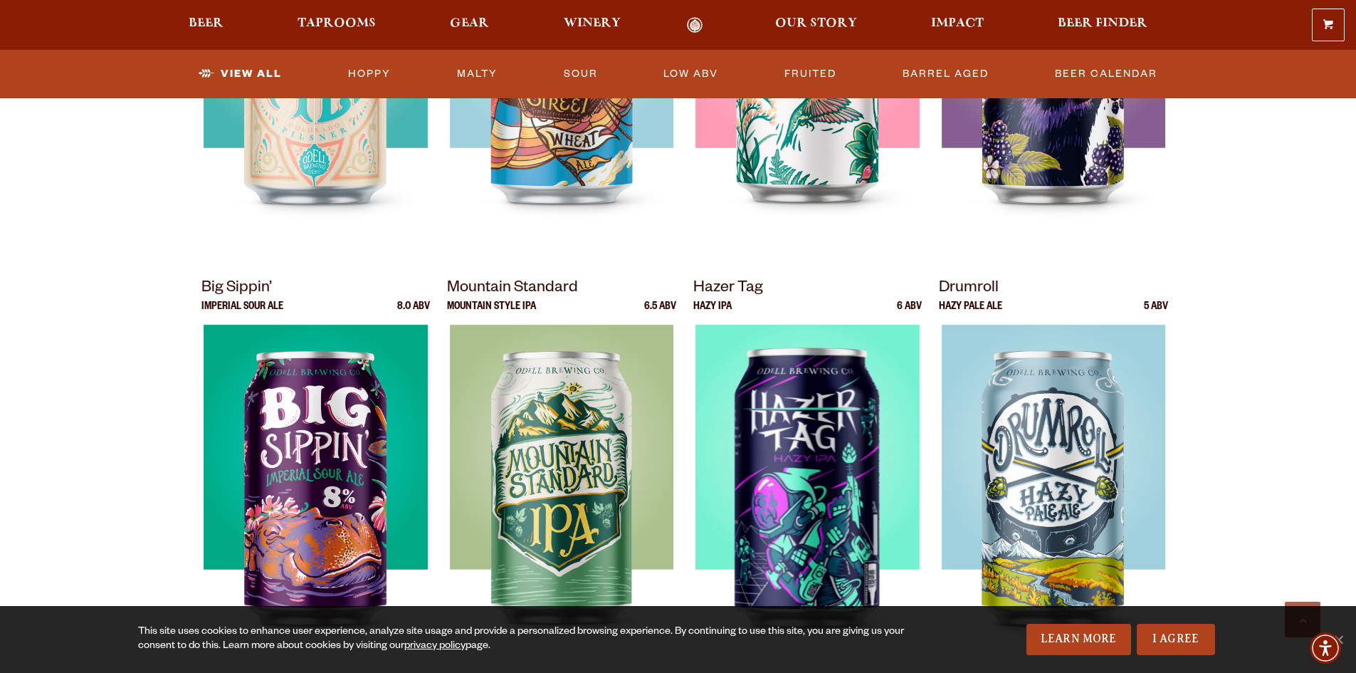  I want to click on a: Fruited, so click(810, 74).